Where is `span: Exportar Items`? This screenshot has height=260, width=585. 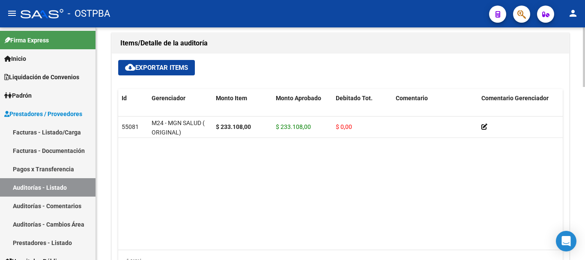
span: Exportar Items is located at coordinates (156, 68).